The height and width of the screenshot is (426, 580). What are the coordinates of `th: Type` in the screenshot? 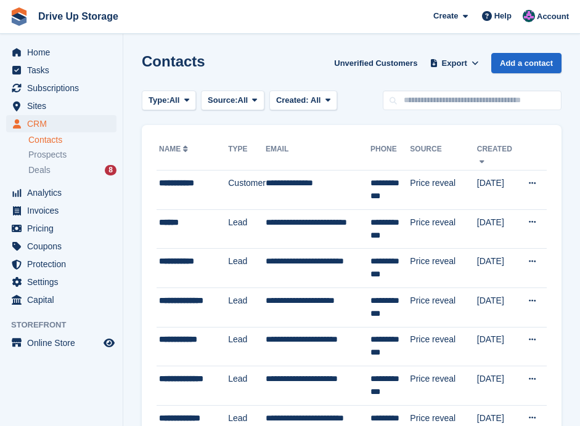 It's located at (246, 155).